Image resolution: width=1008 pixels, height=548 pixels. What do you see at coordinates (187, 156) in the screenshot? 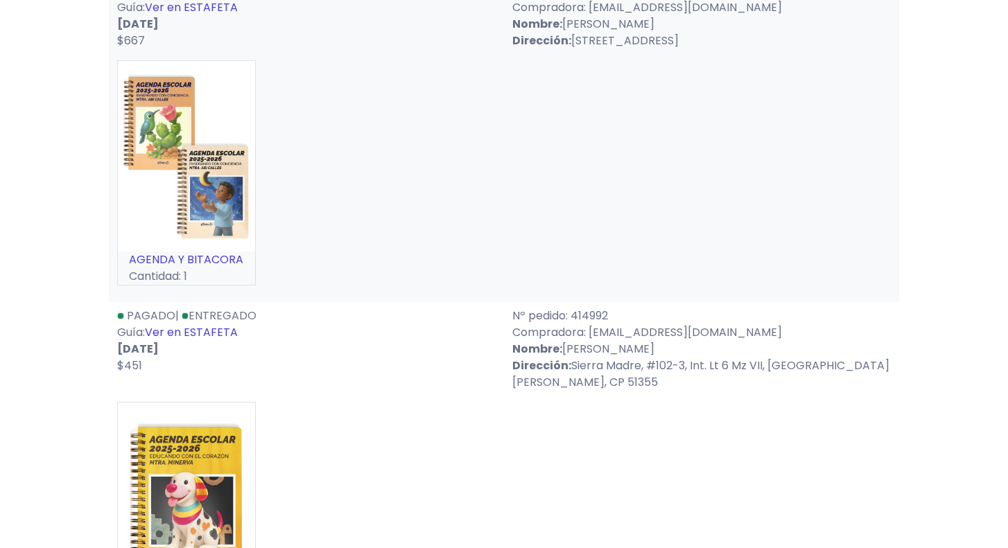
I see `img: small_1755098860846.jpeg` at bounding box center [187, 156].